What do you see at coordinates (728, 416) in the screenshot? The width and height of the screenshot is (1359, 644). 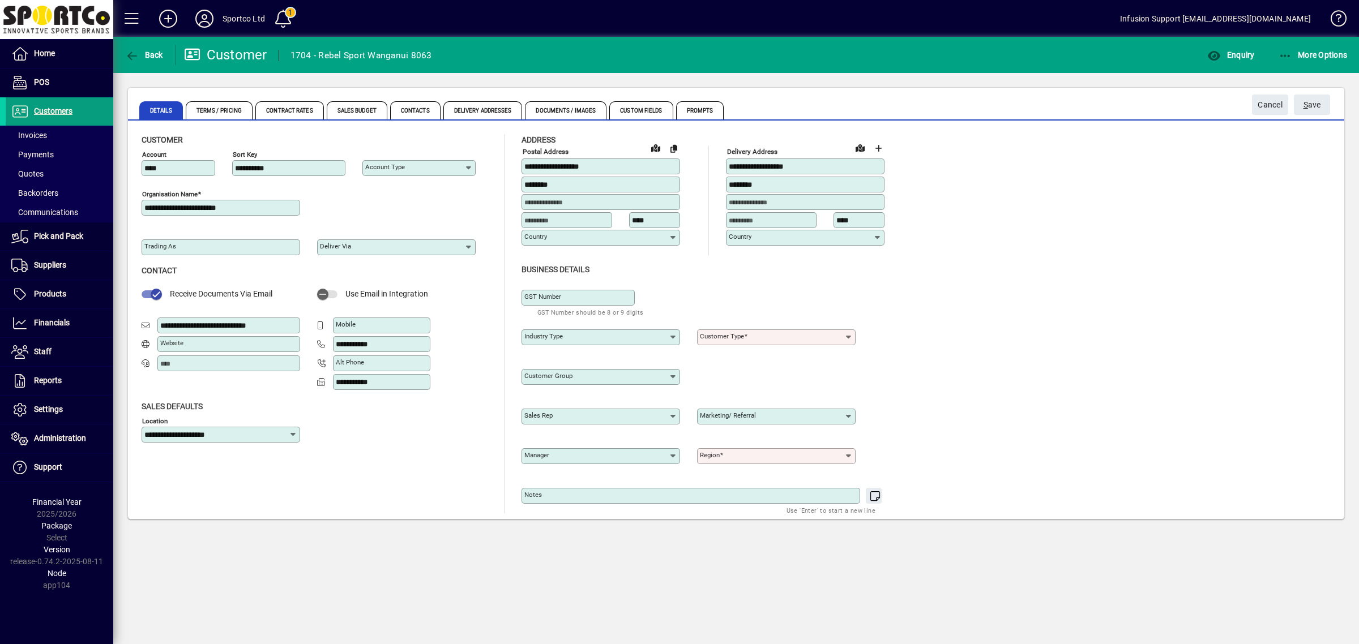 I see `mat-label: Marketing/ Referral` at bounding box center [728, 416].